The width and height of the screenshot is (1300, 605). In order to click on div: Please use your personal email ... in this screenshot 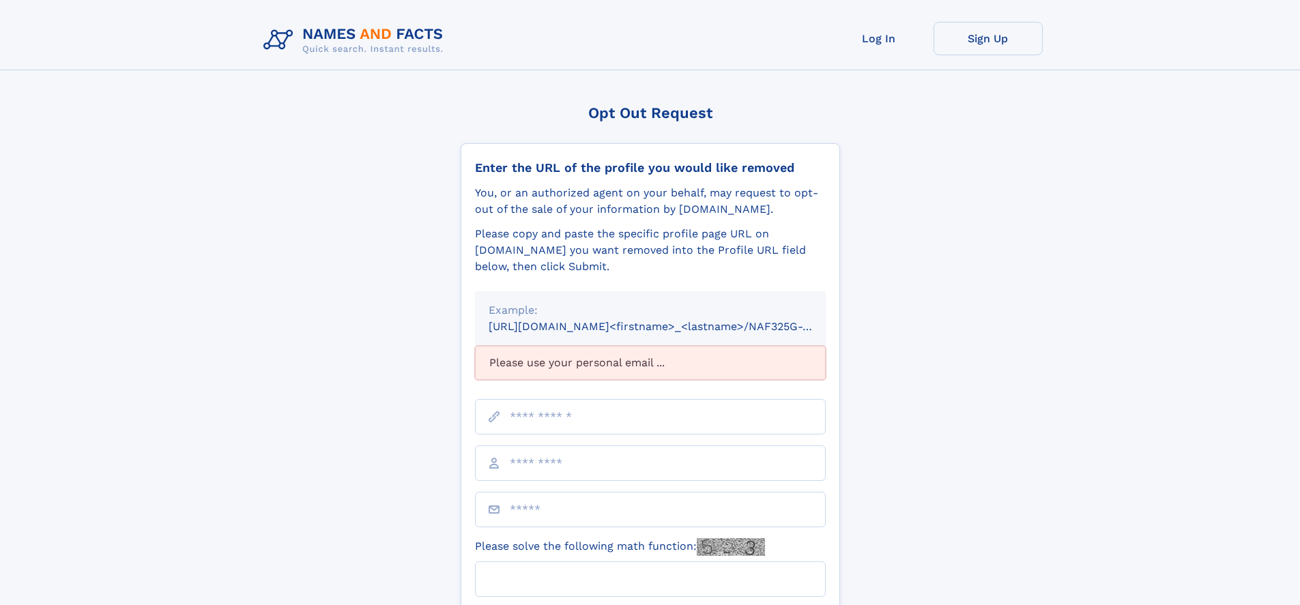, I will do `click(650, 363)`.